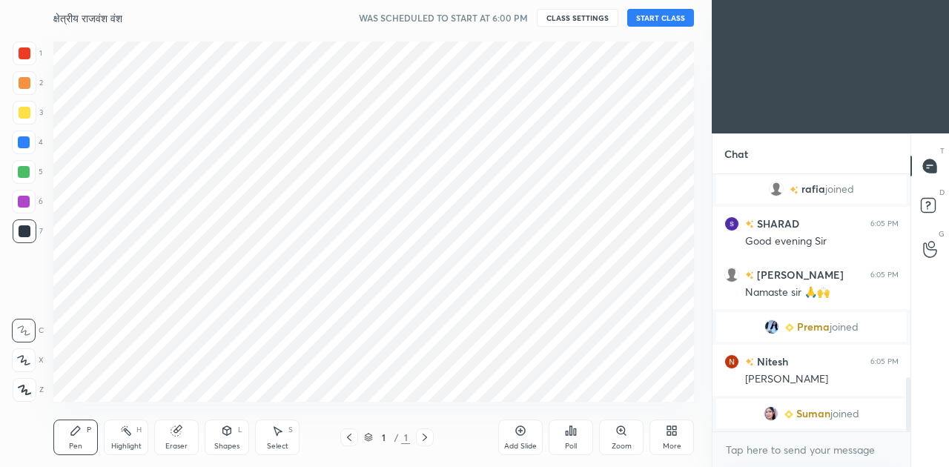 This screenshot has width=949, height=467. What do you see at coordinates (277, 446) in the screenshot?
I see `div: Select` at bounding box center [277, 446].